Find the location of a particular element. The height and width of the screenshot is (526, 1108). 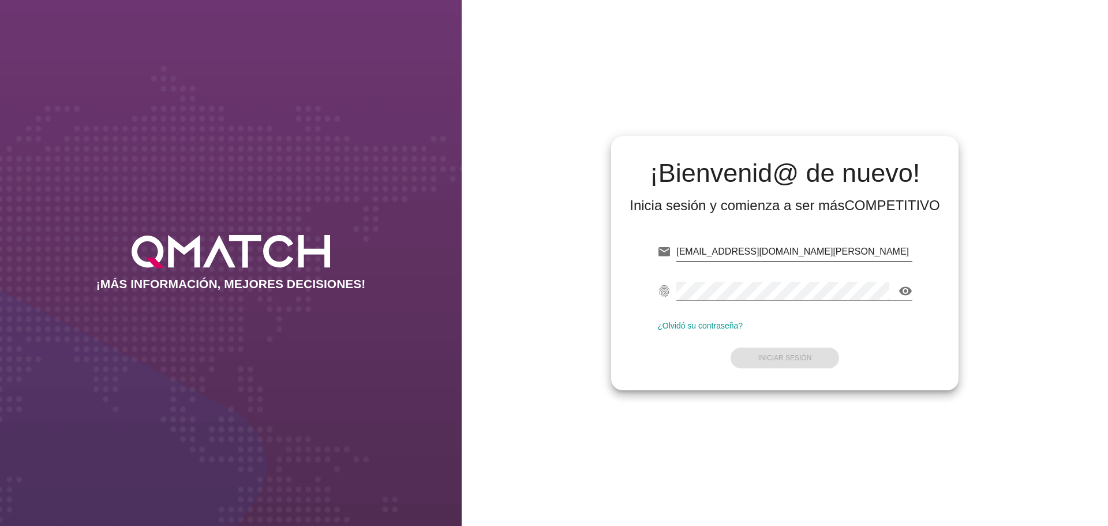

i: visibility is located at coordinates (906, 291).